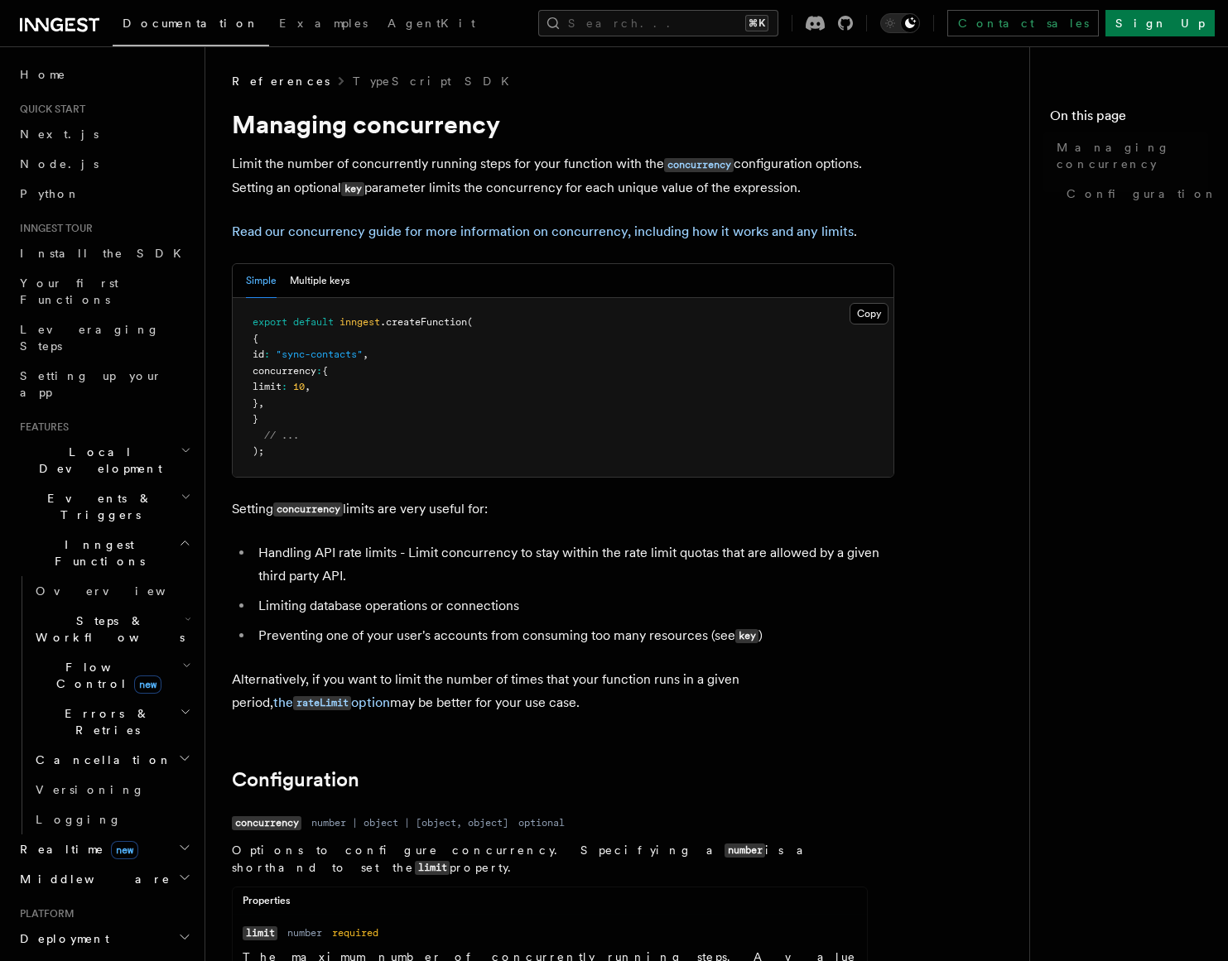  What do you see at coordinates (299, 387) in the screenshot?
I see `span: 10` at bounding box center [299, 387].